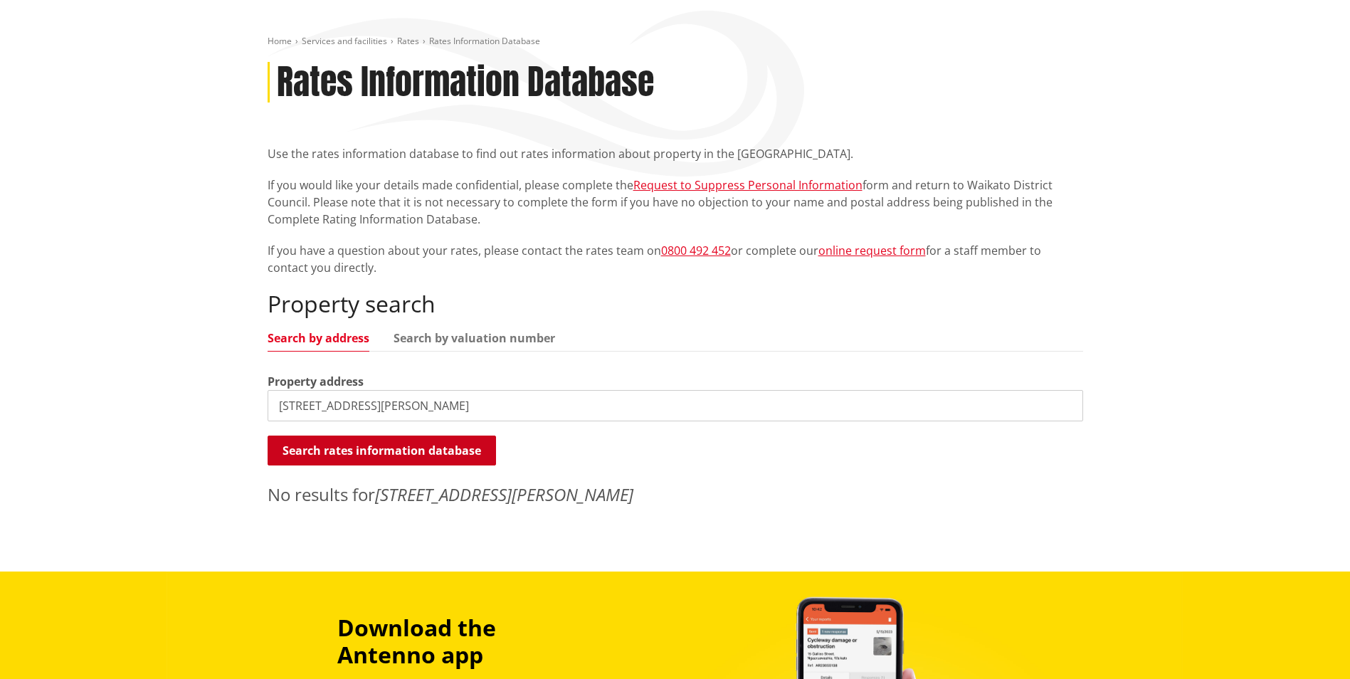  What do you see at coordinates (675, 494) in the screenshot?
I see `p: No results for` at bounding box center [675, 494].